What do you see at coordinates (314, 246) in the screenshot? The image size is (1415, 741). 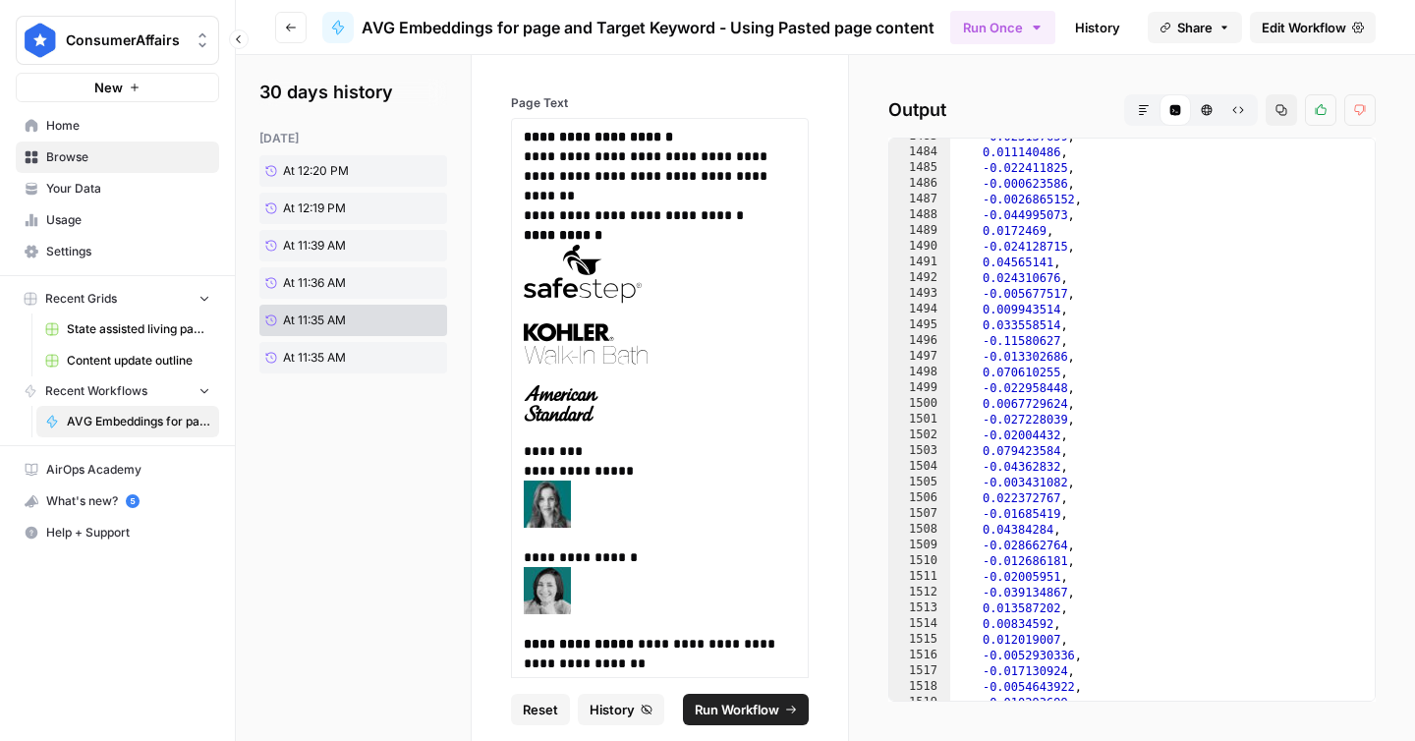 I see `span: At 11:39 AM` at bounding box center [314, 246].